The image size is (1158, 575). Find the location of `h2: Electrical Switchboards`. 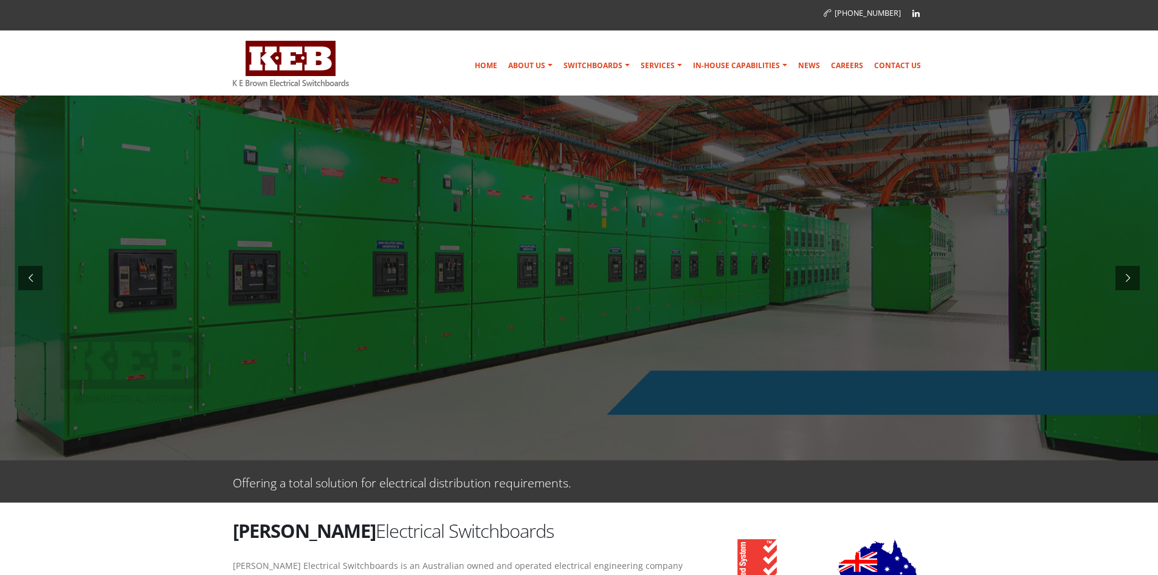

h2: Electrical Switchboards is located at coordinates (461, 530).